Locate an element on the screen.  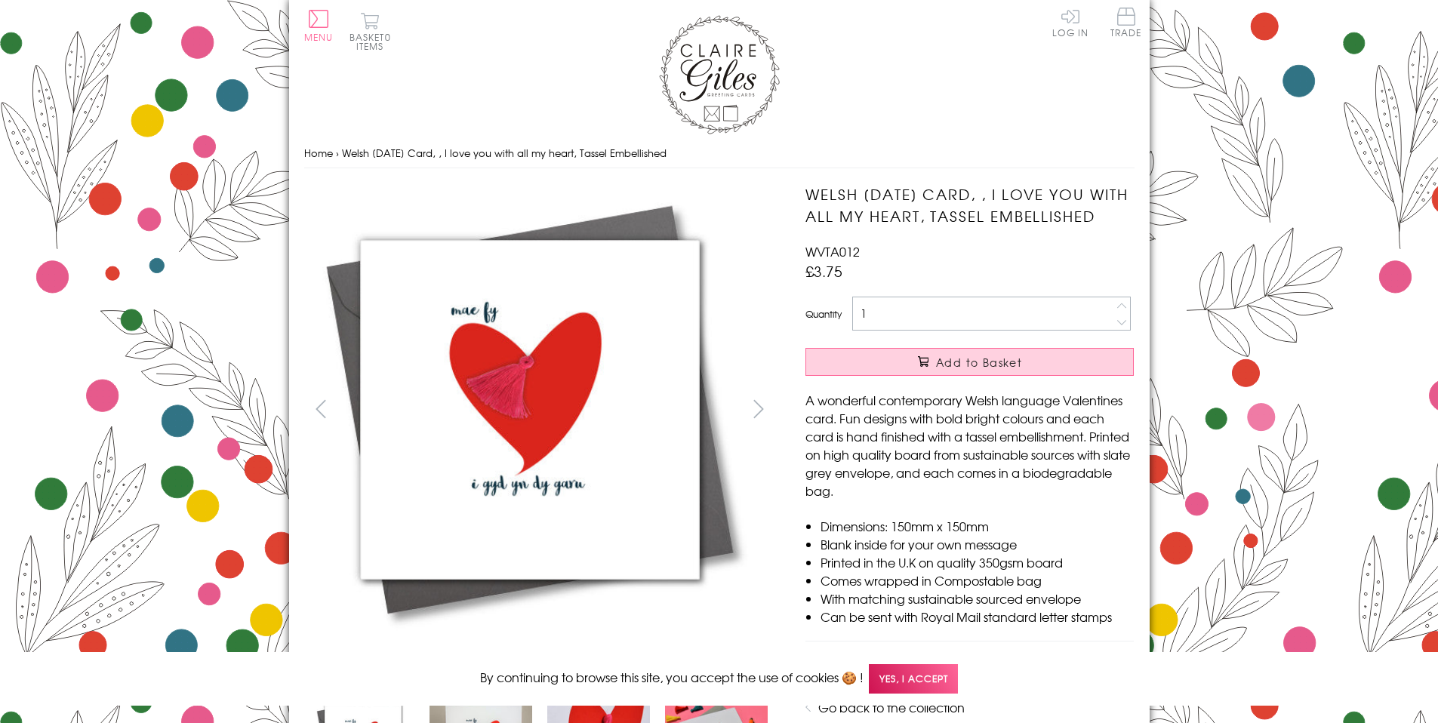
li: Printed in the U.K on quality 350gsm board is located at coordinates (977, 562).